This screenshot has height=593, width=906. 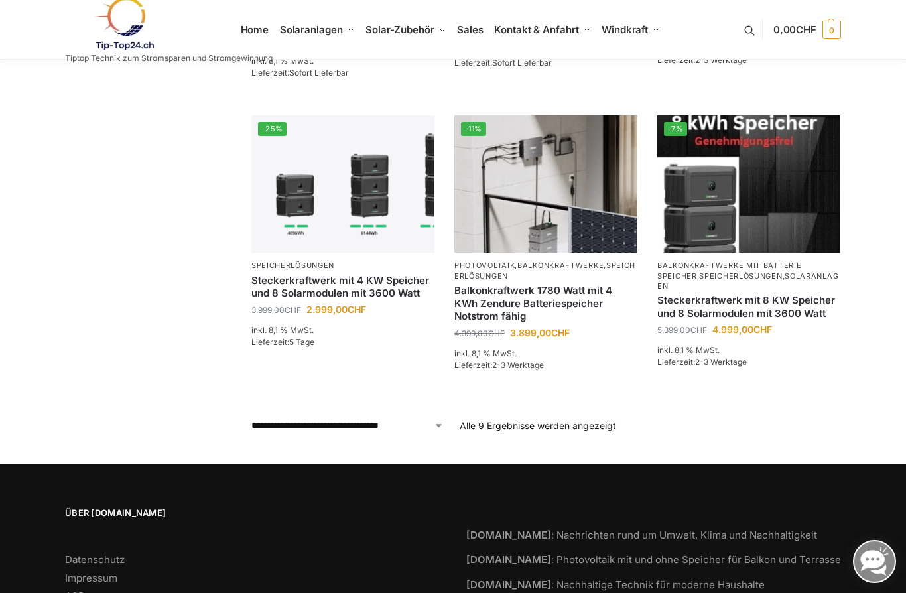 What do you see at coordinates (546, 303) in the screenshot?
I see `a: Balkonkraftwerk 1780 Watt mit 4 KWh Zendure Batteriespeicher Notstrom fähig` at bounding box center [546, 303].